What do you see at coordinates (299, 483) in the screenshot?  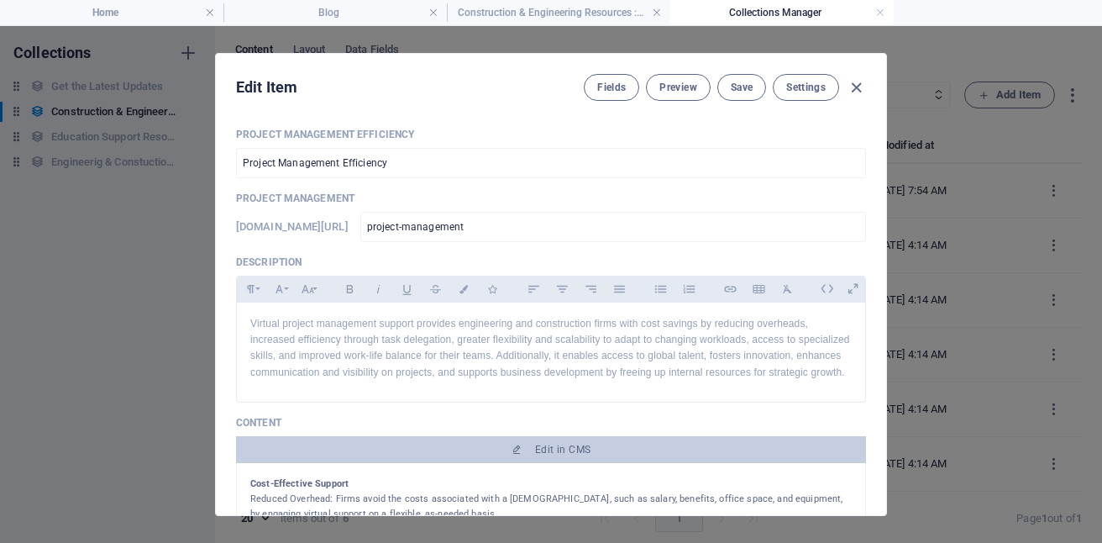 I see `strong: Cost-Effective Support` at bounding box center [299, 483].